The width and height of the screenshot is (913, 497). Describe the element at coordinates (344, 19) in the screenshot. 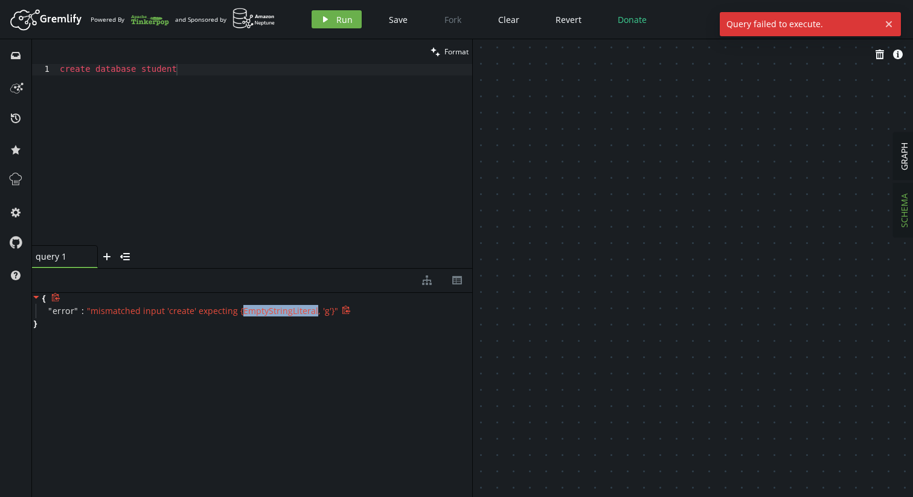

I see `span: Run` at that location.